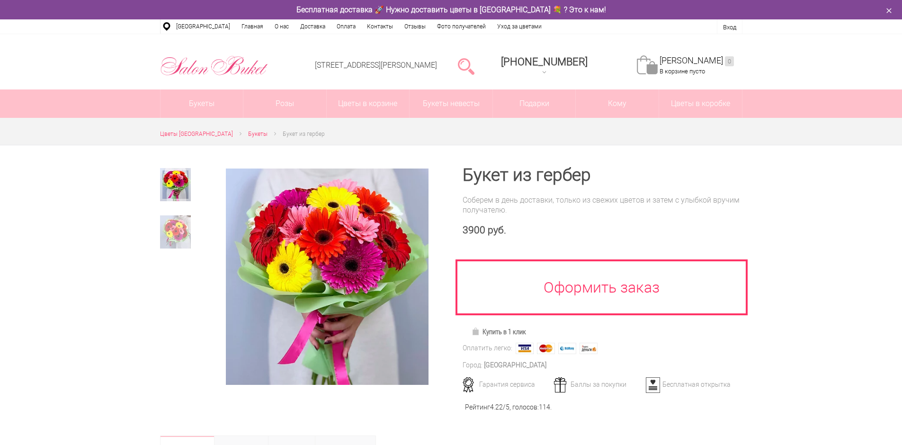 This screenshot has height=445, width=902. I want to click on a: Купить в 1 клик, so click(499, 332).